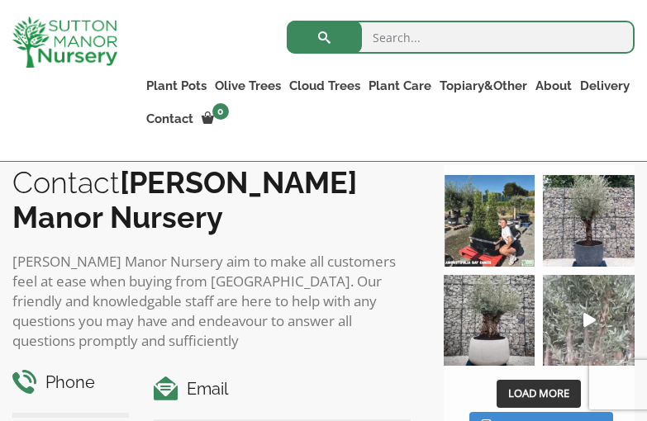 The height and width of the screenshot is (421, 647). Describe the element at coordinates (460, 37) in the screenshot. I see `input: Search...` at that location.